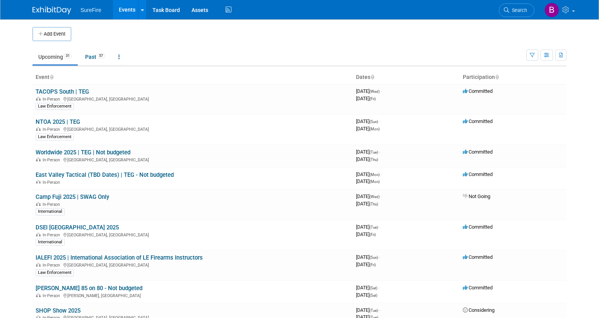  I want to click on a: Search, so click(517, 10).